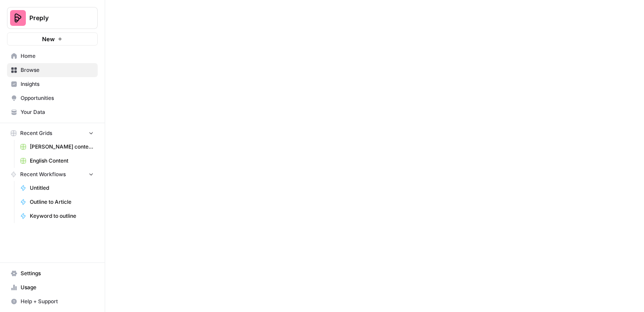 The height and width of the screenshot is (312, 644). Describe the element at coordinates (52, 133) in the screenshot. I see `button: Recent Grids` at that location.